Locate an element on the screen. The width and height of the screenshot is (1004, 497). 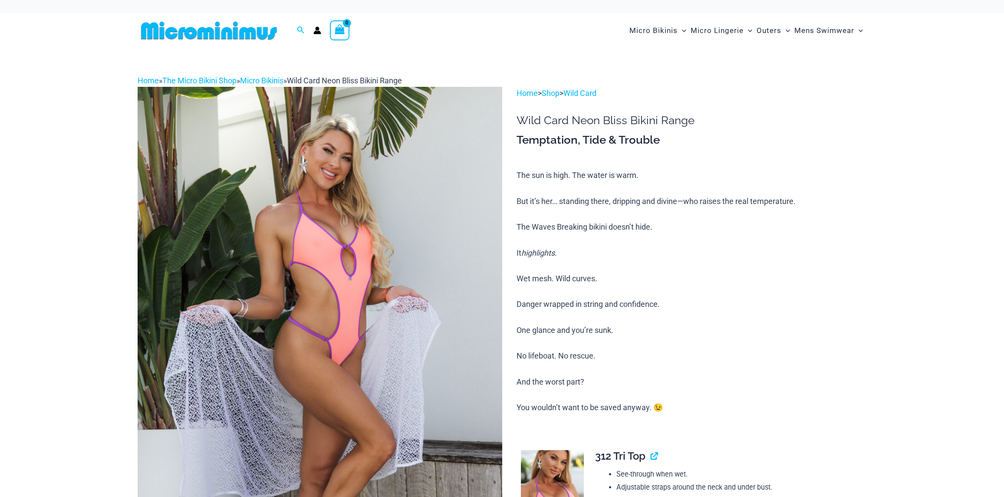
span: 312 Tri Top is located at coordinates (620, 456).